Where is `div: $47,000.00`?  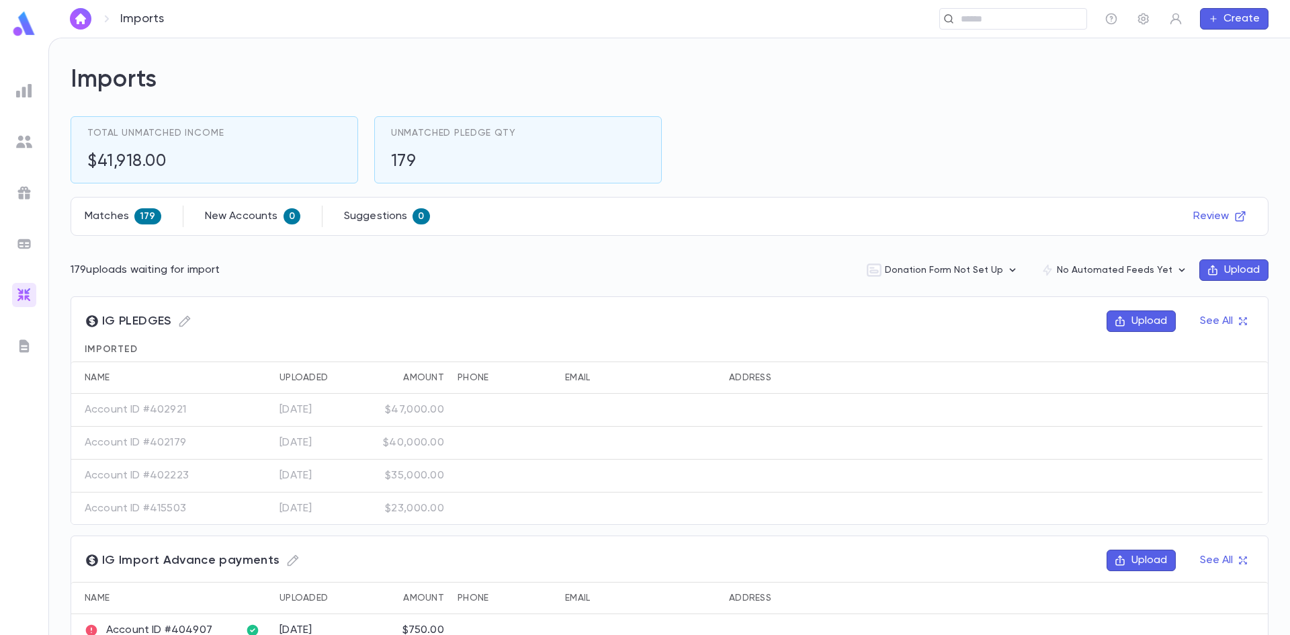 div: $47,000.00 is located at coordinates (414, 410).